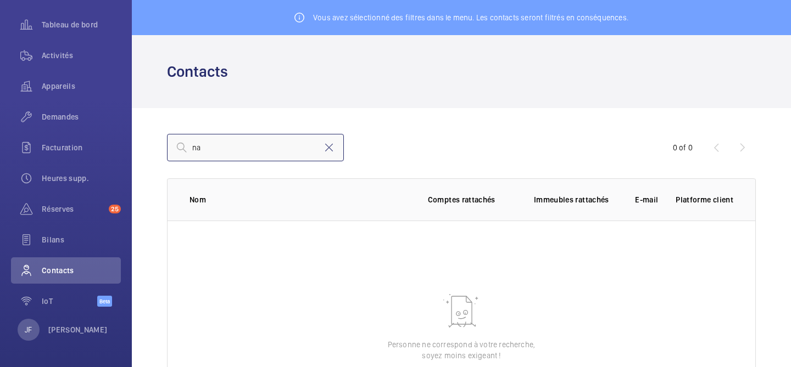  What do you see at coordinates (461, 350) in the screenshot?
I see `p: Personne ne correspond à votre recherche, soyez moins exigeant !` at bounding box center [461, 350].